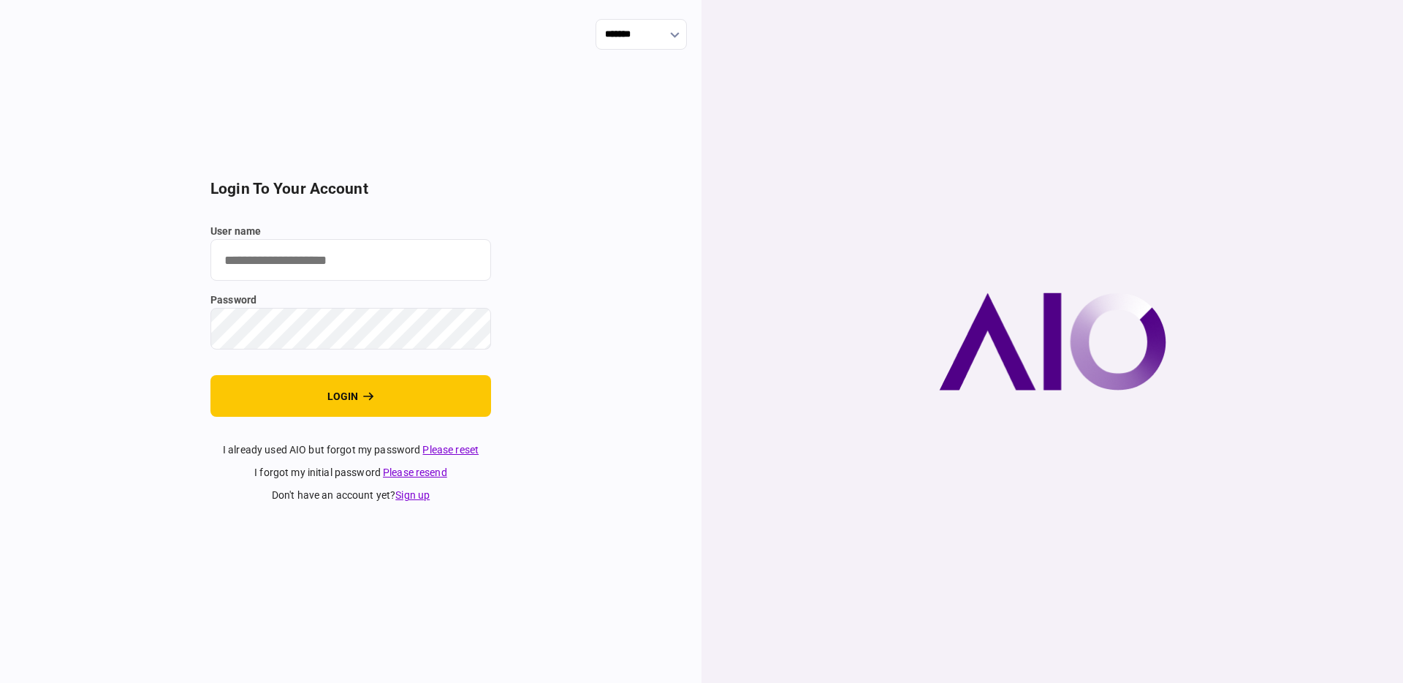 The image size is (1403, 683). Describe the element at coordinates (450, 449) in the screenshot. I see `a: Please reset` at that location.